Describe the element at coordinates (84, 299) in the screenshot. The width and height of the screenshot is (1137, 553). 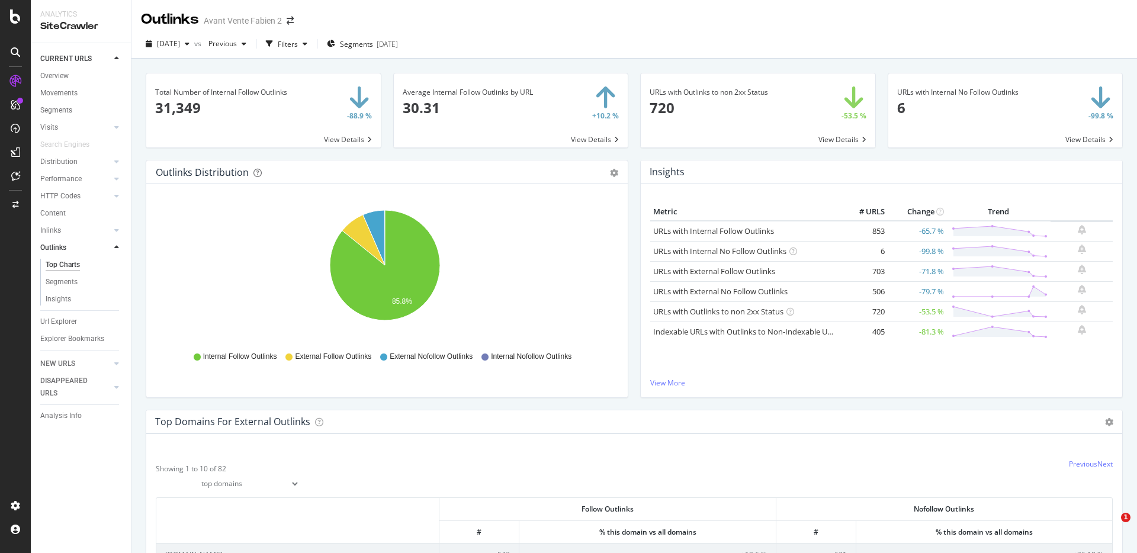
I see `a: Insights` at that location.